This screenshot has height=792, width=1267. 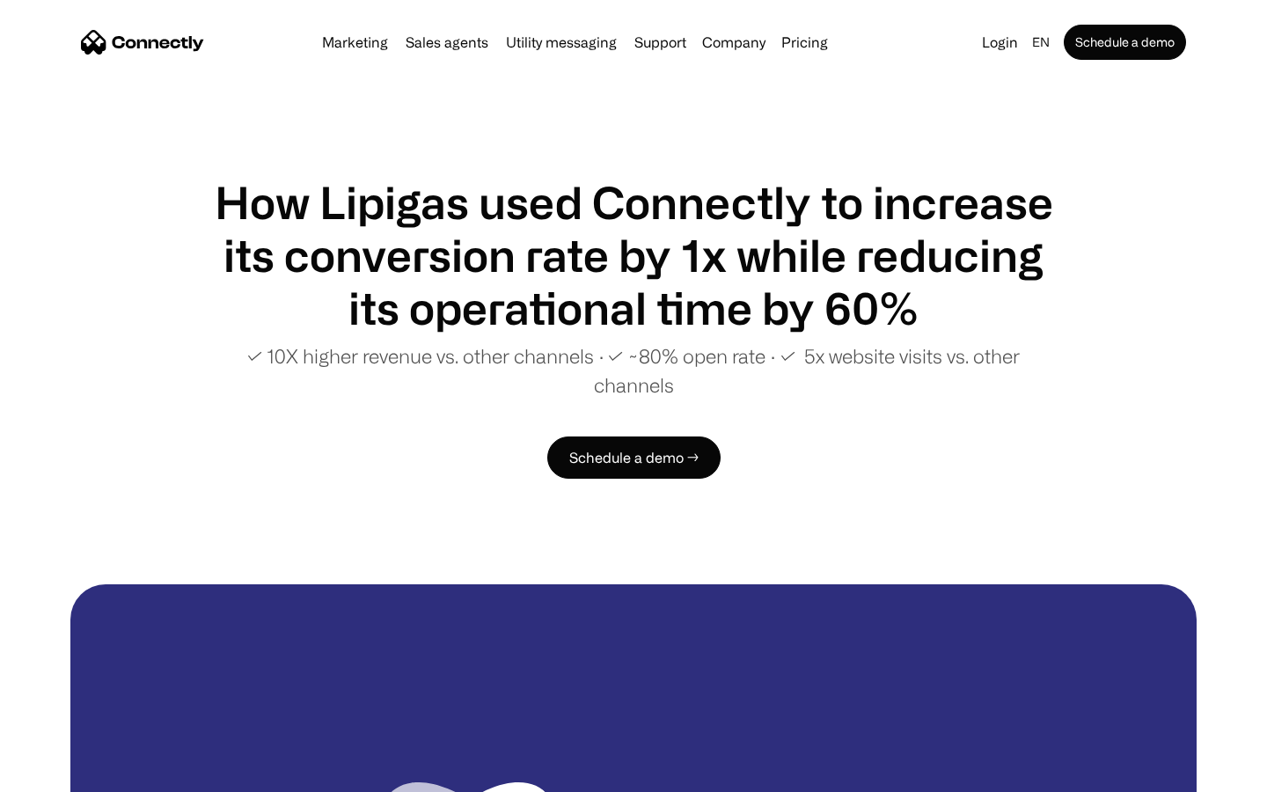 I want to click on a: Utility messaging, so click(x=561, y=42).